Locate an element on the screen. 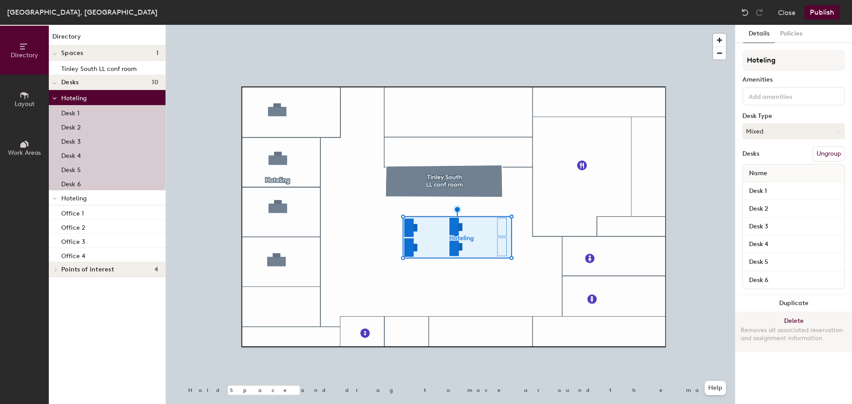  p: Office 2 is located at coordinates (73, 226).